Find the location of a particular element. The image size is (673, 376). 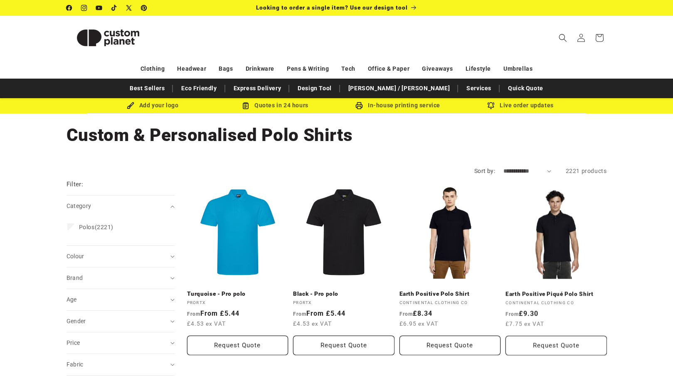

span: Price is located at coordinates (73, 343).